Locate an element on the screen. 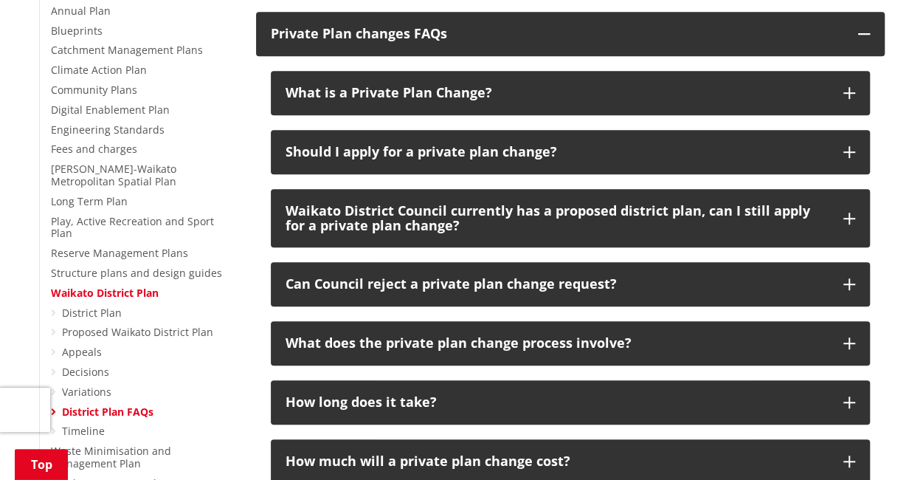 This screenshot has height=480, width=923. a: Variations is located at coordinates (86, 391).